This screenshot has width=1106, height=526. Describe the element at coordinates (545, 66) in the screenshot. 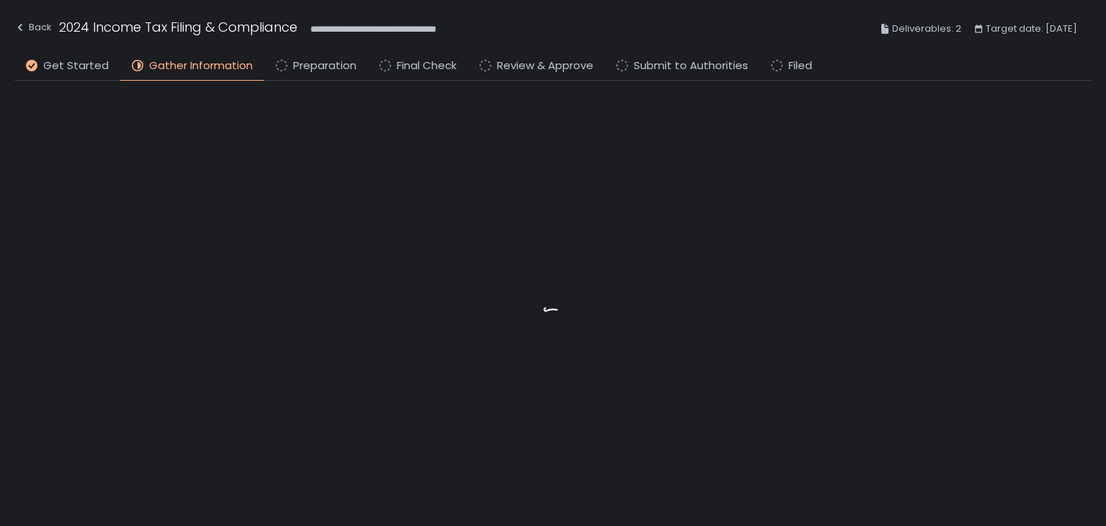

I see `span: Review & Approve` at that location.